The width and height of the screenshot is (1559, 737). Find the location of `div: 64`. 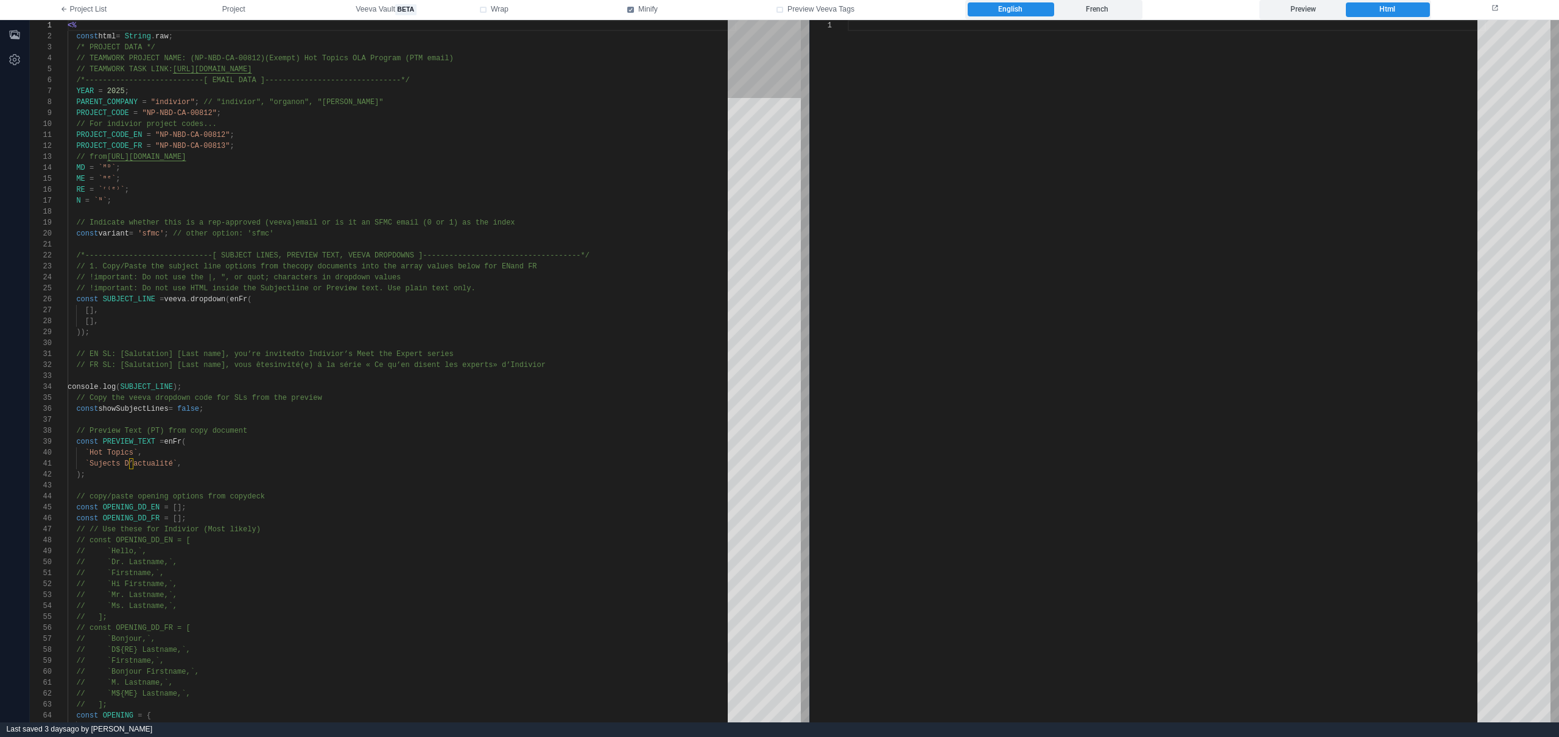

div: 64 is located at coordinates (41, 716).